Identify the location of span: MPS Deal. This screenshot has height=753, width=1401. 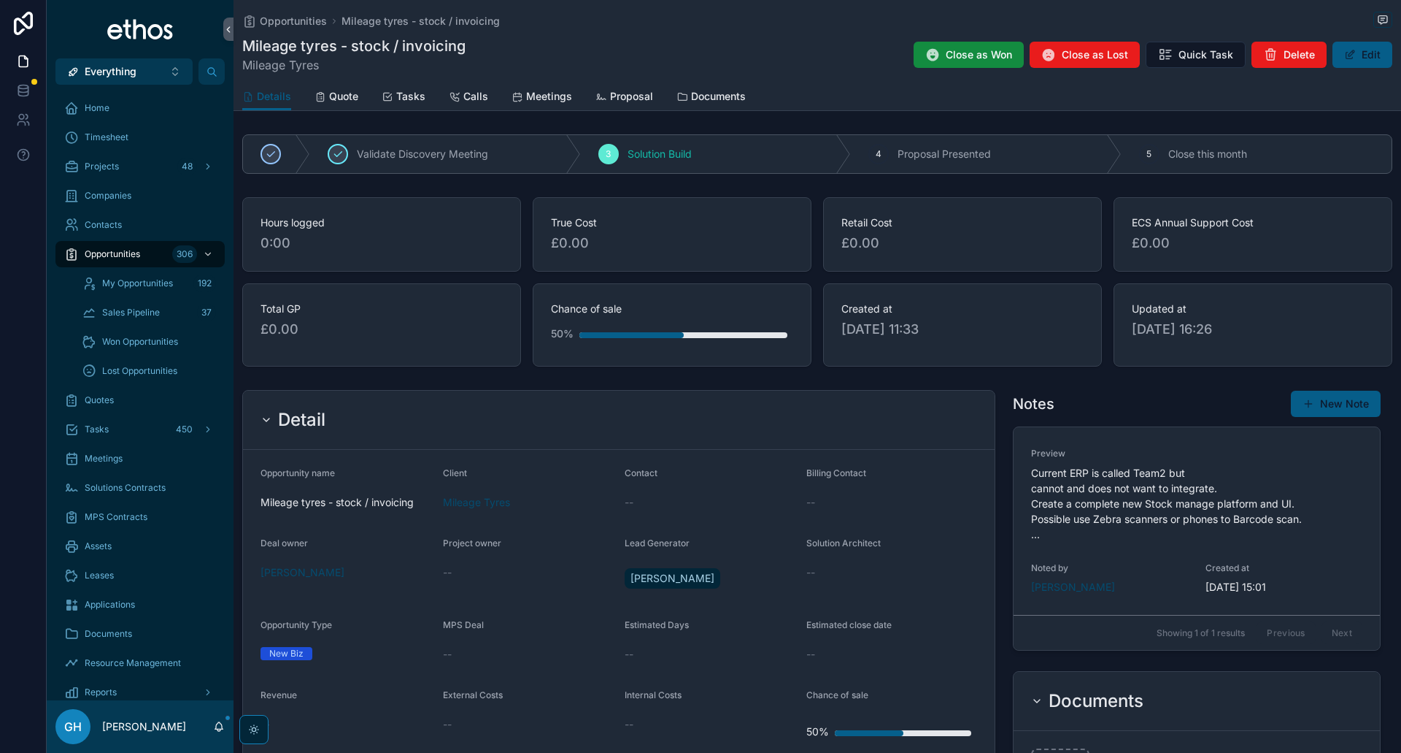
(464, 624).